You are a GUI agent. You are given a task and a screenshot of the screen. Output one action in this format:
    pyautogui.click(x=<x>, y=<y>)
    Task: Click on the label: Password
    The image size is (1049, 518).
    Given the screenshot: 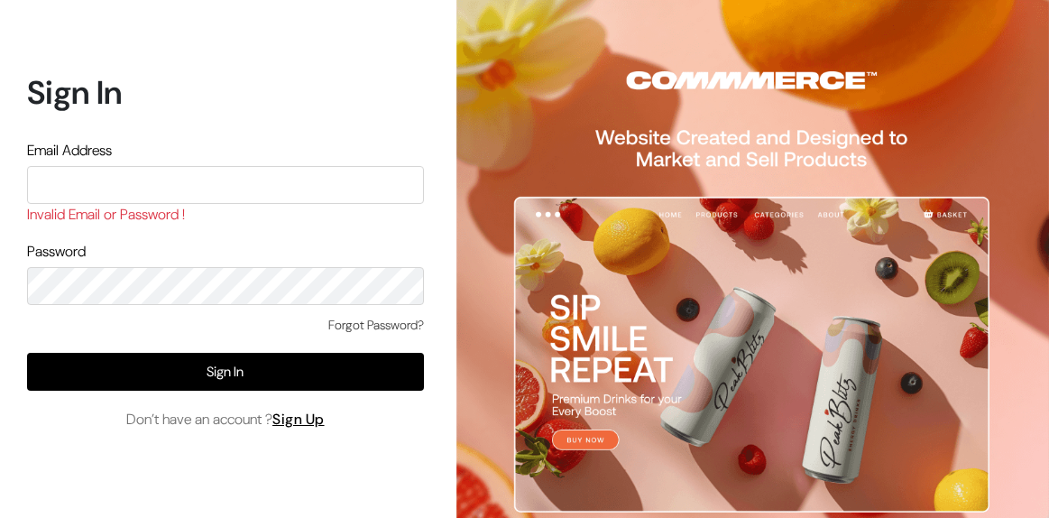 What is the action you would take?
    pyautogui.click(x=56, y=252)
    